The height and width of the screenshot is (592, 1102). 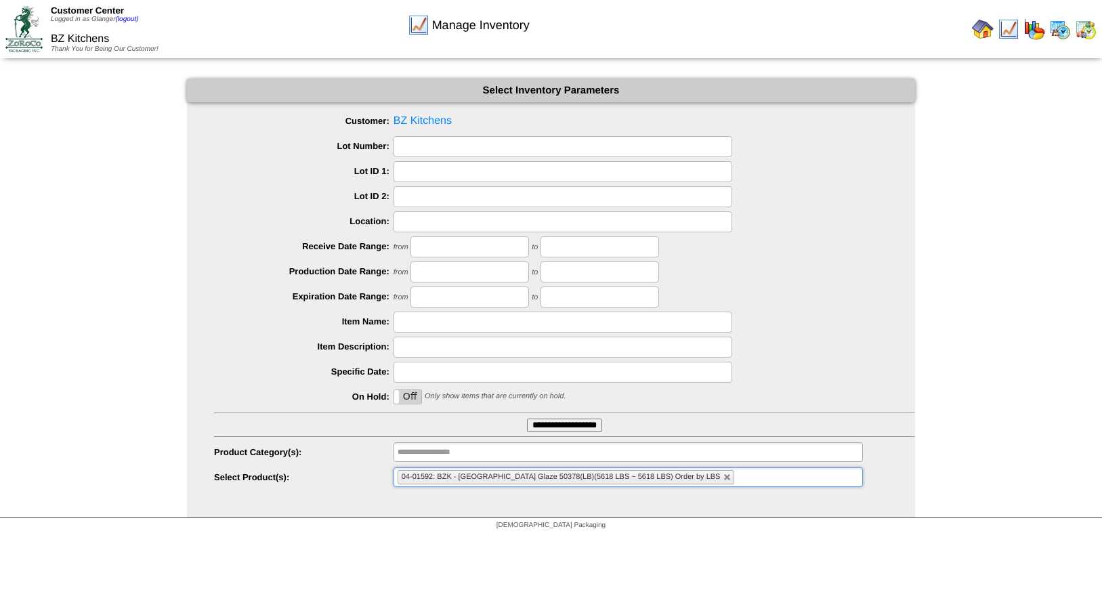 What do you see at coordinates (303, 371) in the screenshot?
I see `label: Specific Date:` at bounding box center [303, 371].